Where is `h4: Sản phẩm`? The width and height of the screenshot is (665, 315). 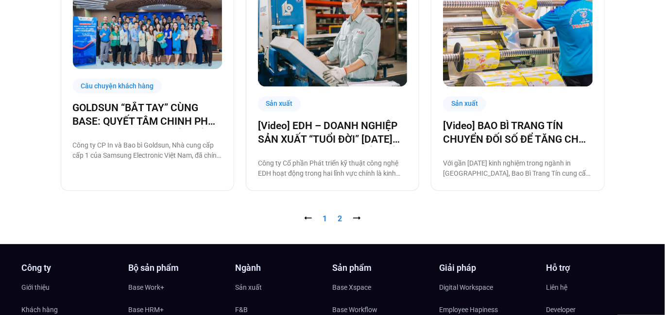 h4: Sản phẩm is located at coordinates (381, 268).